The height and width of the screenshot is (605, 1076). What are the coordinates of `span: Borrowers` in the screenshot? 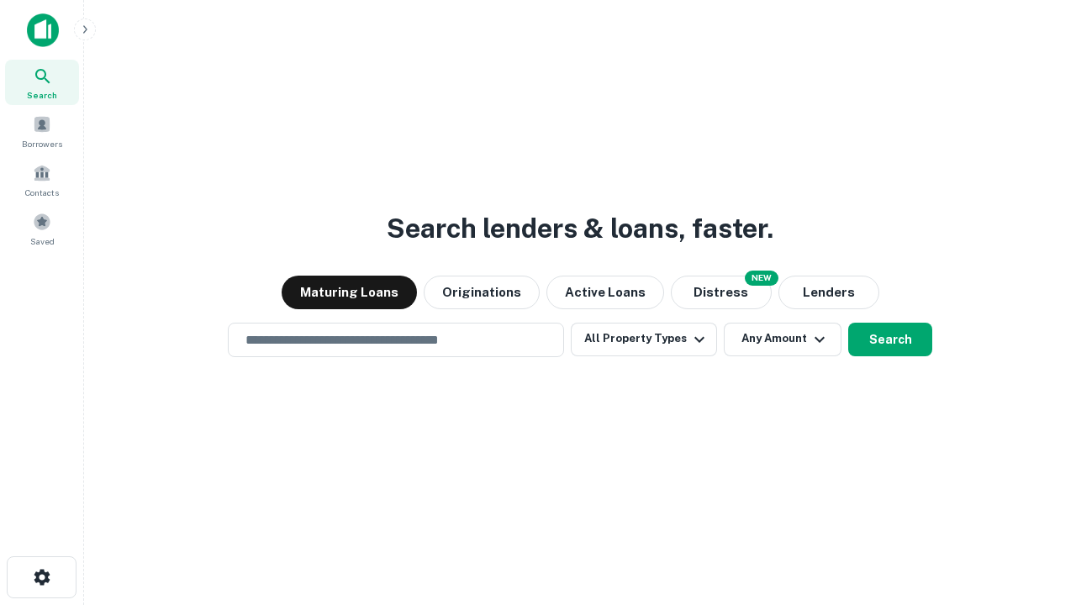 It's located at (42, 144).